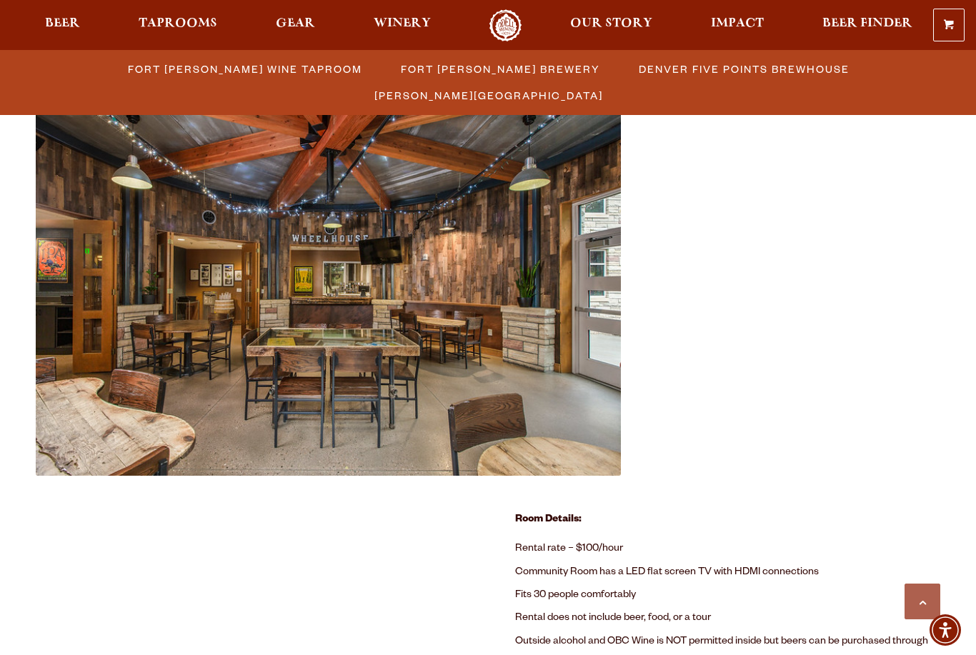 The height and width of the screenshot is (655, 976). I want to click on strong: Room Details:, so click(548, 520).